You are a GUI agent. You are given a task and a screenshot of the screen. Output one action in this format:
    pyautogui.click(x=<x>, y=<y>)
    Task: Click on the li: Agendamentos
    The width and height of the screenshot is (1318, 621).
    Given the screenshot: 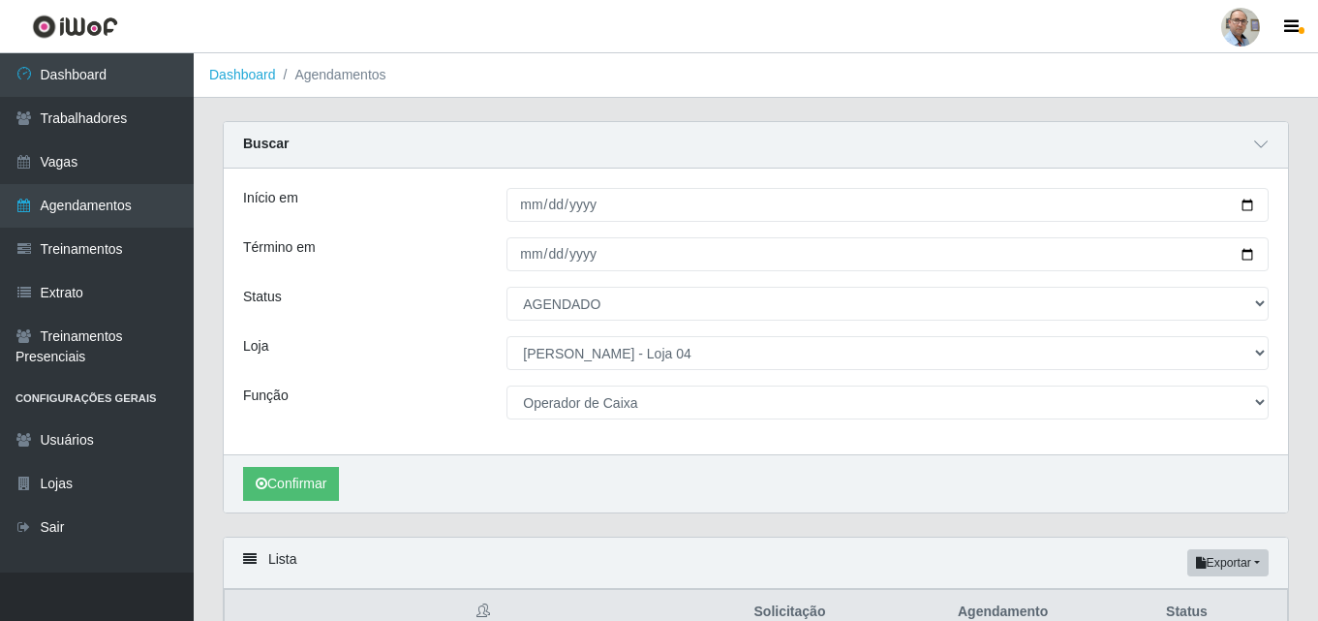 What is the action you would take?
    pyautogui.click(x=331, y=75)
    